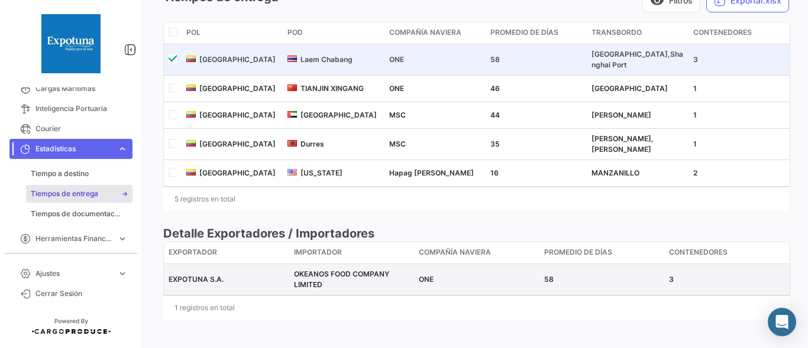 The height and width of the screenshot is (348, 808). What do you see at coordinates (82, 294) in the screenshot?
I see `span: Cerrar Sesión` at bounding box center [82, 294].